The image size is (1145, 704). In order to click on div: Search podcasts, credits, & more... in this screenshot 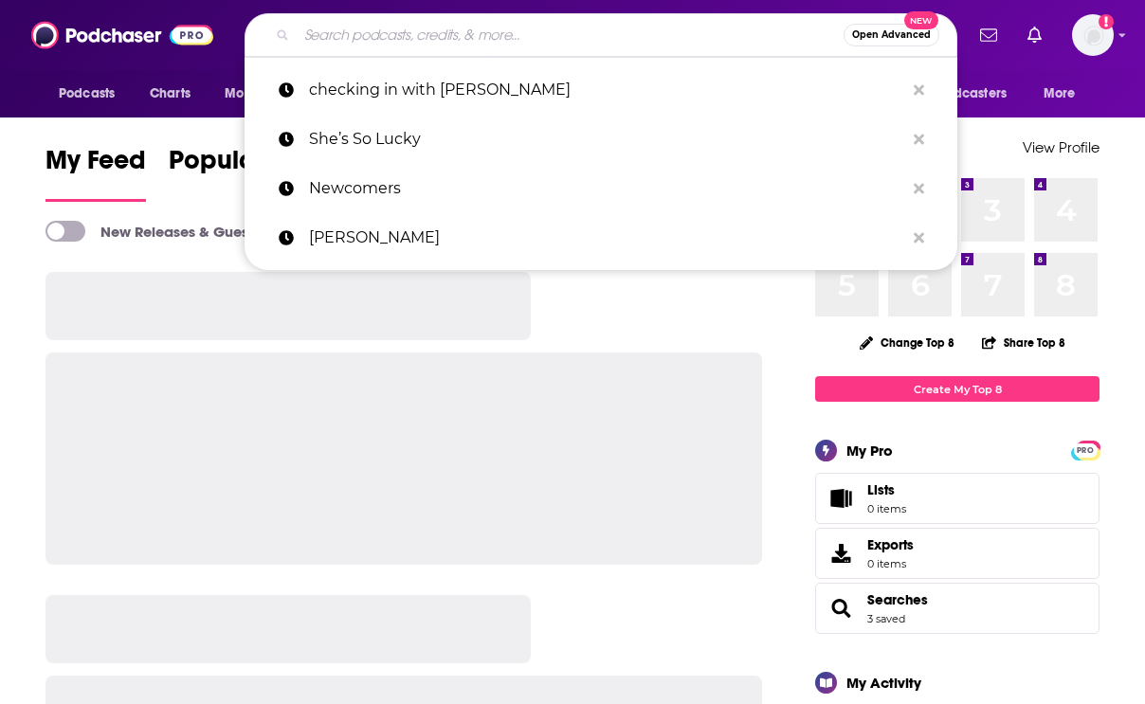, I will do `click(601, 35)`.